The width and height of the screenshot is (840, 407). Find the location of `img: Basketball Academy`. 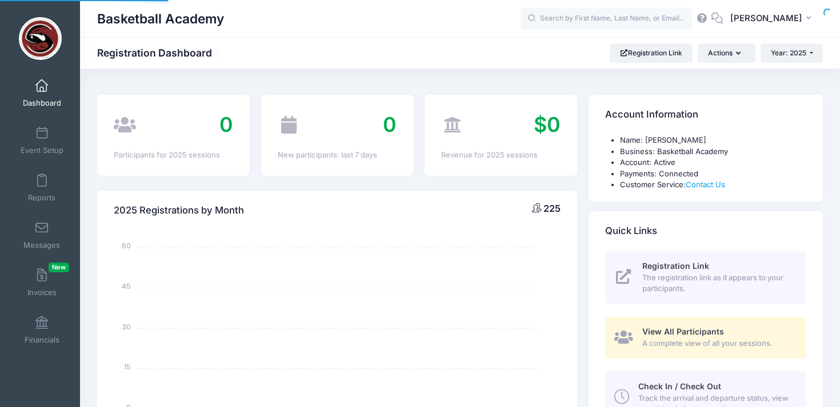

img: Basketball Academy is located at coordinates (40, 38).